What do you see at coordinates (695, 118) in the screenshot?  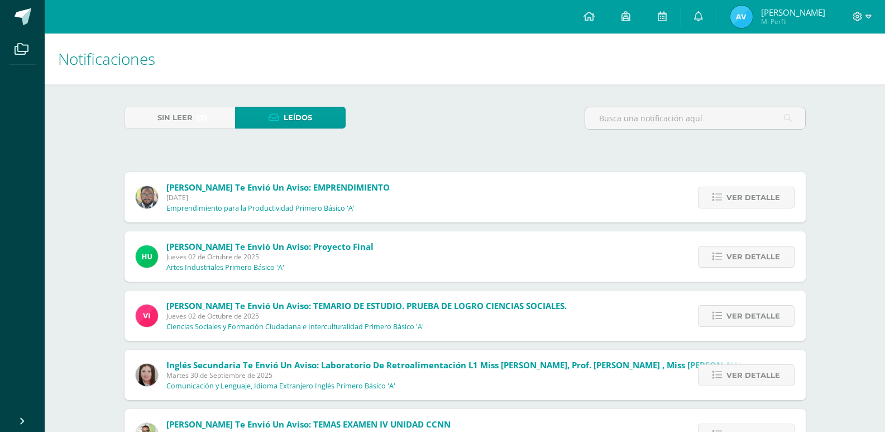 I see `input: Busca una notificación aquí` at bounding box center [695, 118].